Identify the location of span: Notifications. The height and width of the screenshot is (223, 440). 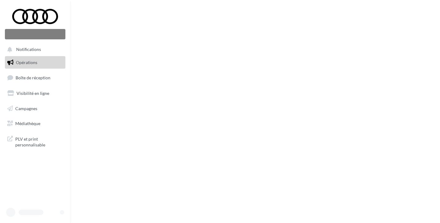
(28, 49).